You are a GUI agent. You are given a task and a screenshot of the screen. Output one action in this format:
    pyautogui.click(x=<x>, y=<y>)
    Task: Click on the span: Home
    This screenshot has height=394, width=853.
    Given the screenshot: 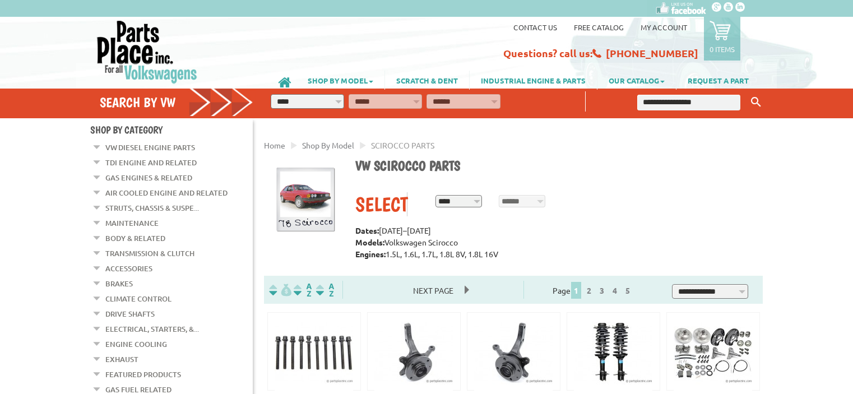 What is the action you would take?
    pyautogui.click(x=275, y=145)
    